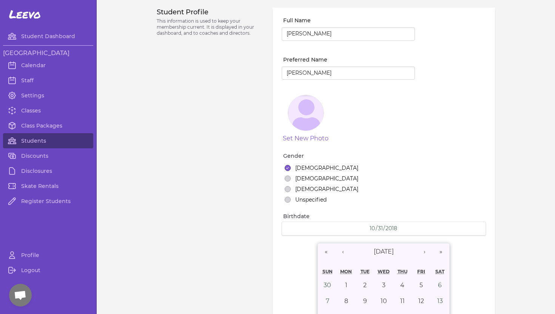  Describe the element at coordinates (327, 301) in the screenshot. I see `abbr: October 7, 2018` at that location.